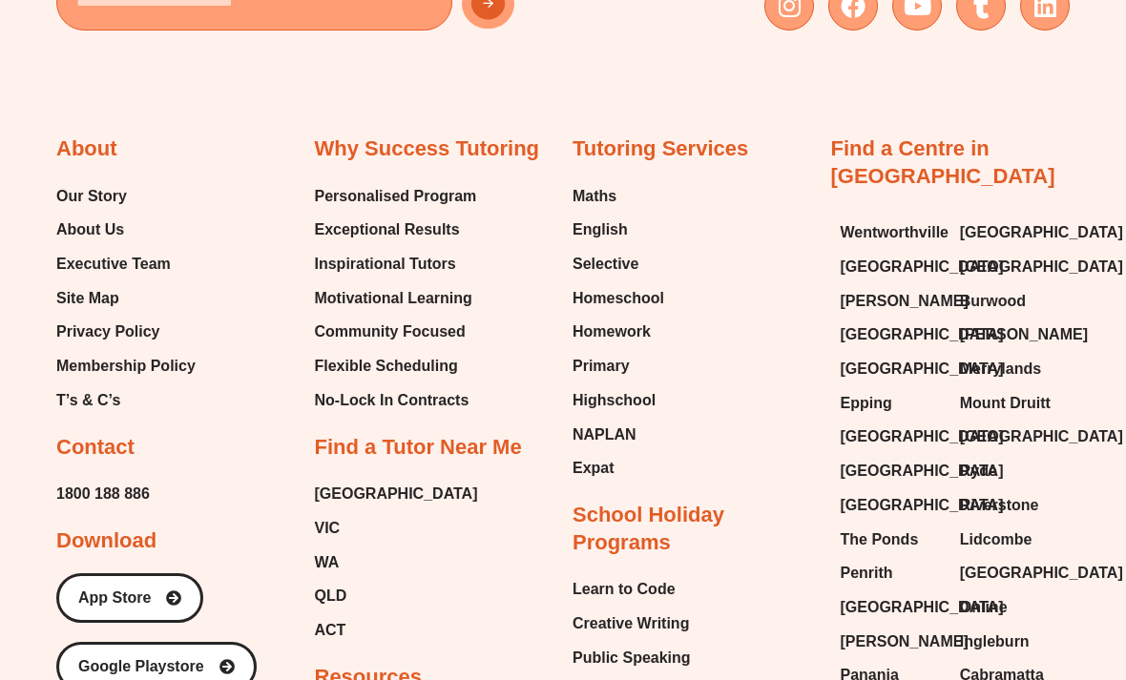 Image resolution: width=1126 pixels, height=680 pixels. What do you see at coordinates (1010, 369) in the screenshot?
I see `a: Merrylands` at bounding box center [1010, 369].